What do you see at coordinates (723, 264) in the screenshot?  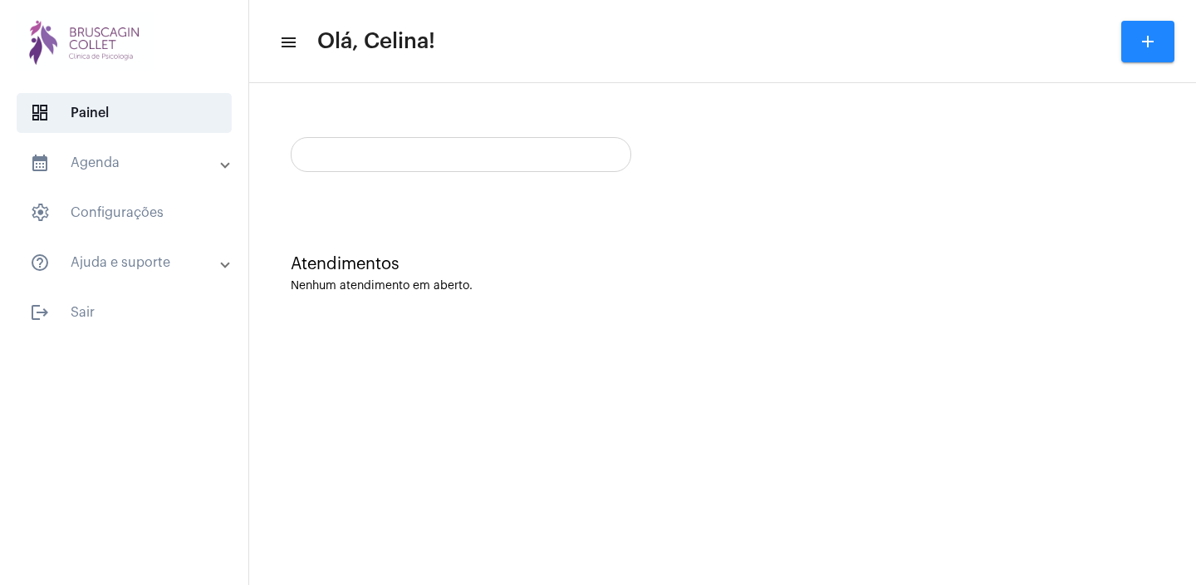 I see `div: Atendimentos` at bounding box center [723, 264].